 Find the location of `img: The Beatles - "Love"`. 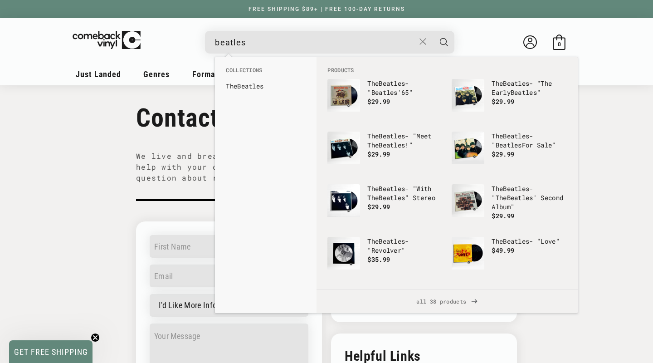

img: The Beatles - "Love" is located at coordinates (468, 253).